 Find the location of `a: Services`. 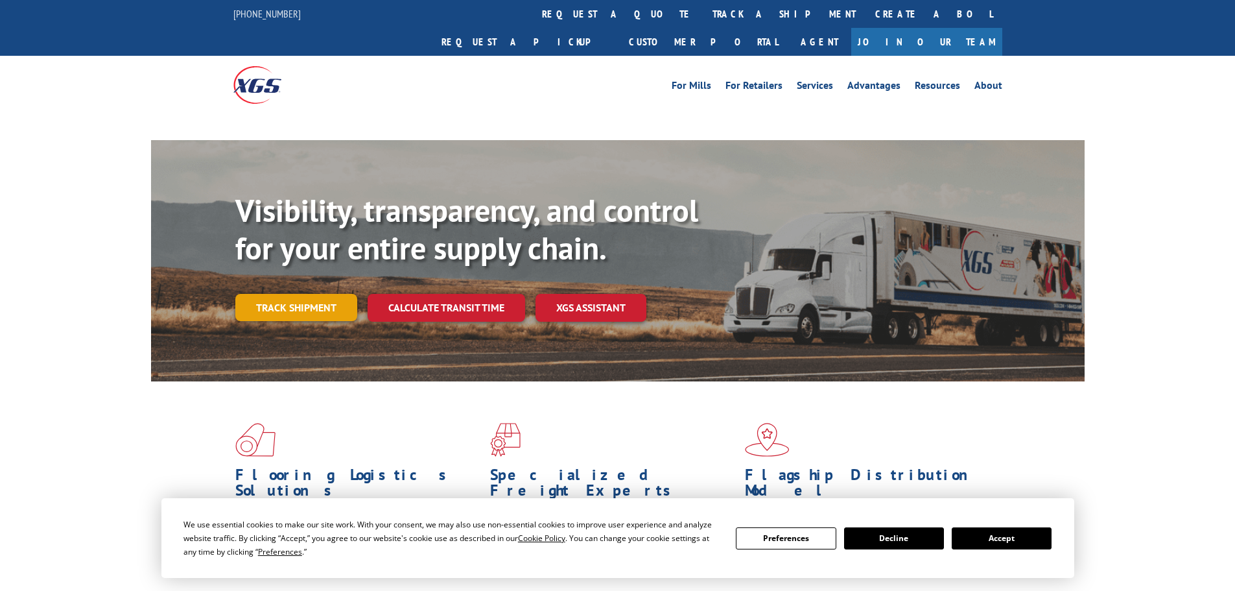

a: Services is located at coordinates (815, 88).